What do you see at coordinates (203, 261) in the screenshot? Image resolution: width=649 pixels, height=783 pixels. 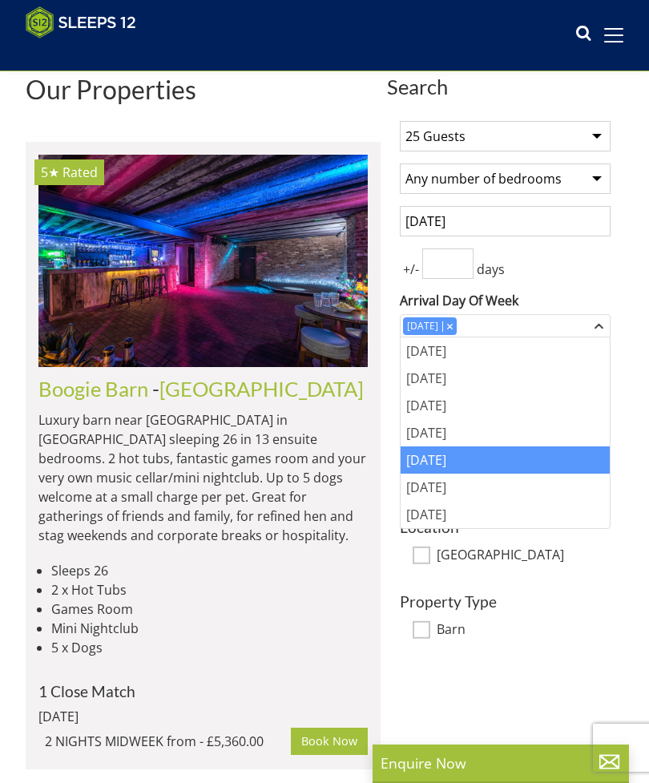 I see `a: 5★ Rated` at bounding box center [203, 261].